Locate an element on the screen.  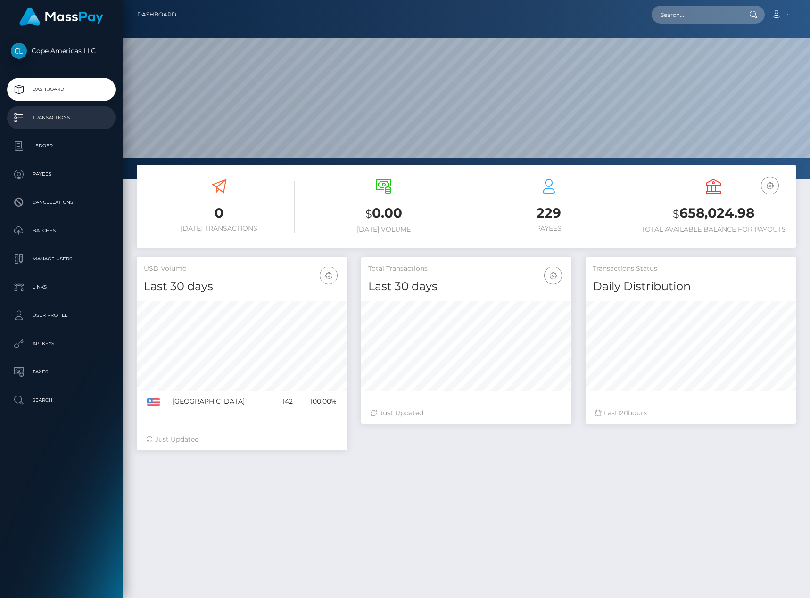
h5: Transactions Status is located at coordinates (690, 269).